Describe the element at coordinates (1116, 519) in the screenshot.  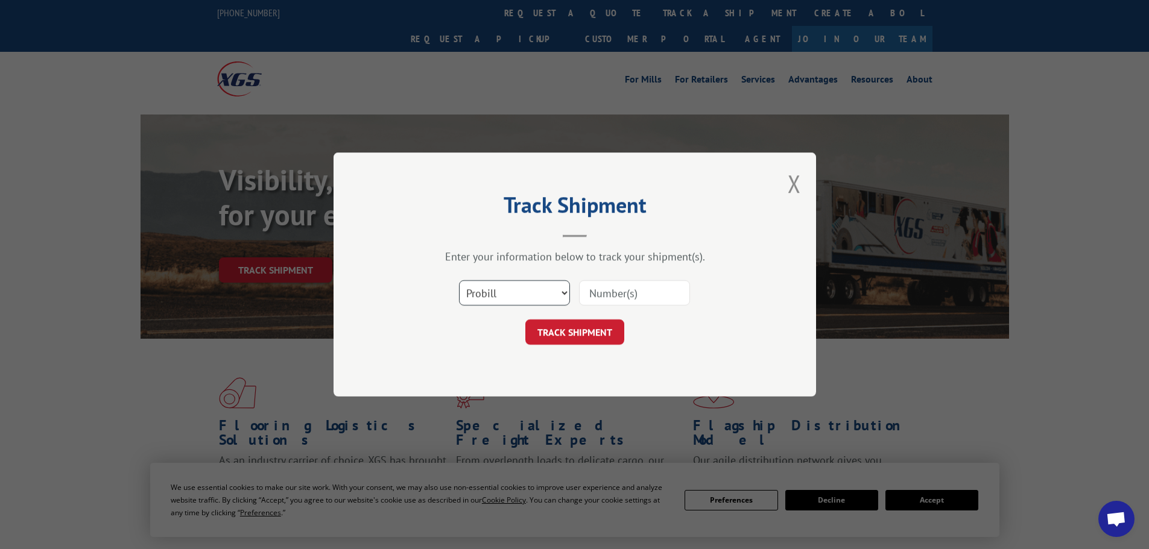
I see `div: Open chat` at that location.